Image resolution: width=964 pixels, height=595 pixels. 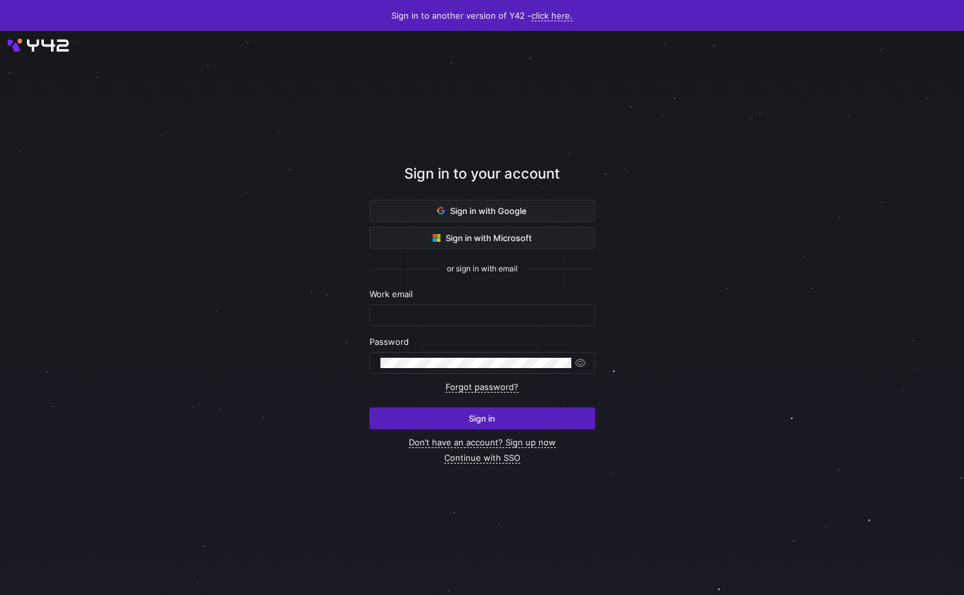 I want to click on span: Sign in with Google, so click(x=481, y=211).